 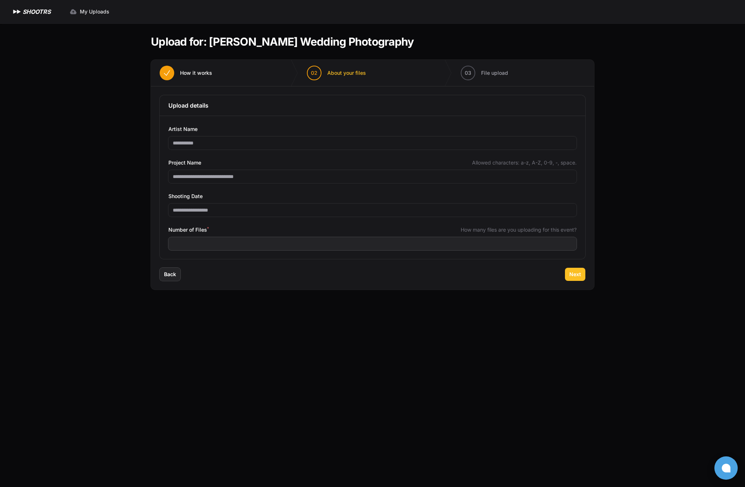 What do you see at coordinates (347, 73) in the screenshot?
I see `span: About your files` at bounding box center [347, 73].